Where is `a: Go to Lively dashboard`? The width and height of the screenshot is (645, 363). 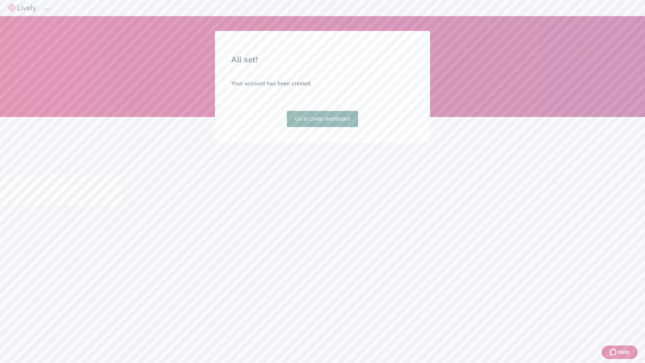
a: Go to Lively dashboard is located at coordinates (323, 119).